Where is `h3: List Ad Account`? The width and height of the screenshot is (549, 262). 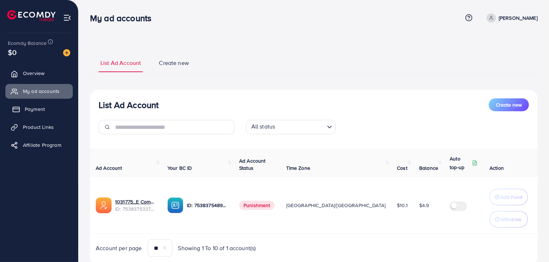 h3: List Ad Account is located at coordinates (128, 105).